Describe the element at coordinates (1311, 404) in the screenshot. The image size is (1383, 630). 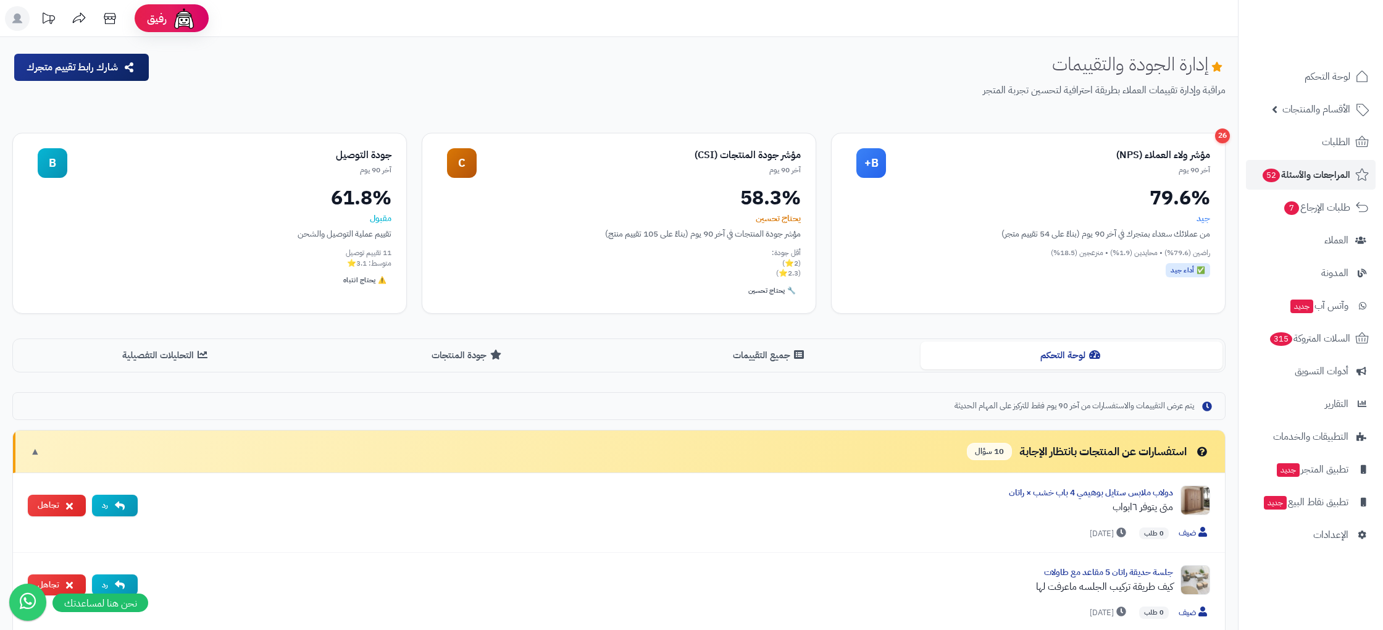
I see `a: التقارير` at that location.